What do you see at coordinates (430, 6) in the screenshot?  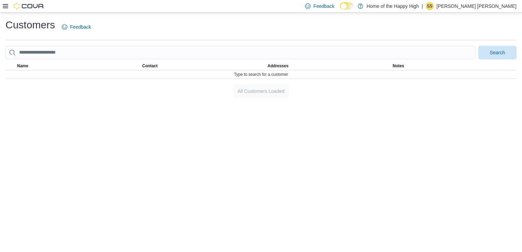 I see `div: Shivani Shivani` at bounding box center [430, 6].